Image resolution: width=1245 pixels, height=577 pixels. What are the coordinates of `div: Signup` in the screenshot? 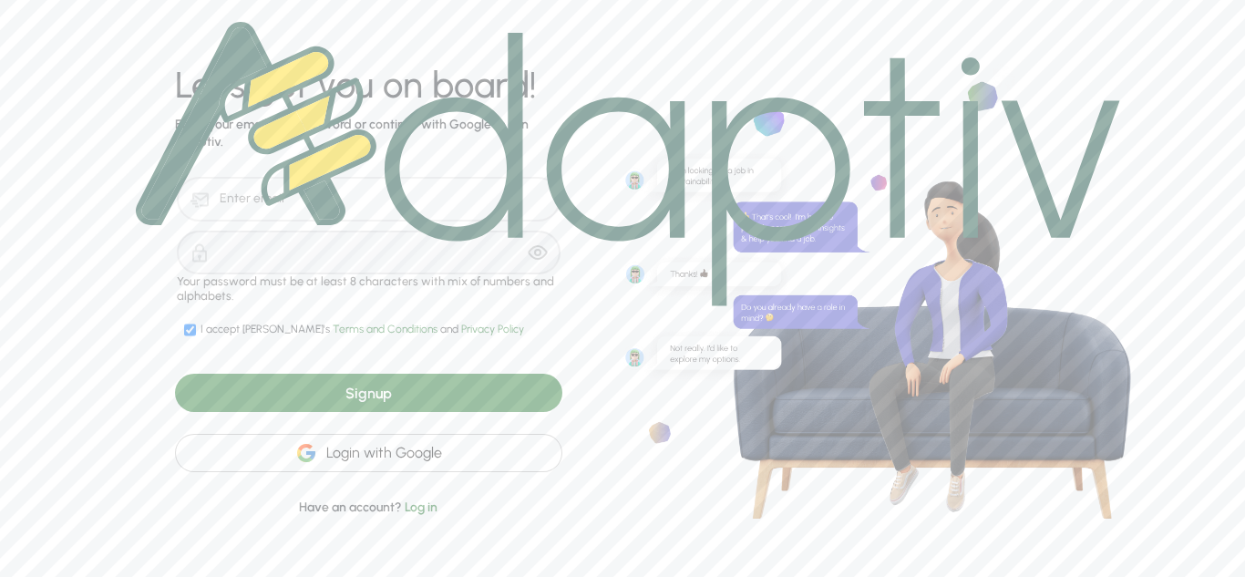 It's located at (368, 393).